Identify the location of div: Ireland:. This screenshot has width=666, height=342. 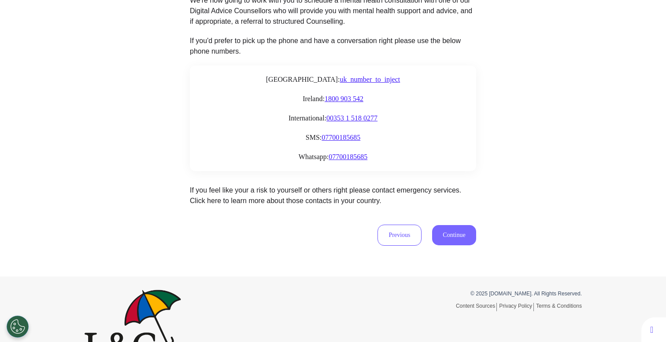
(333, 99).